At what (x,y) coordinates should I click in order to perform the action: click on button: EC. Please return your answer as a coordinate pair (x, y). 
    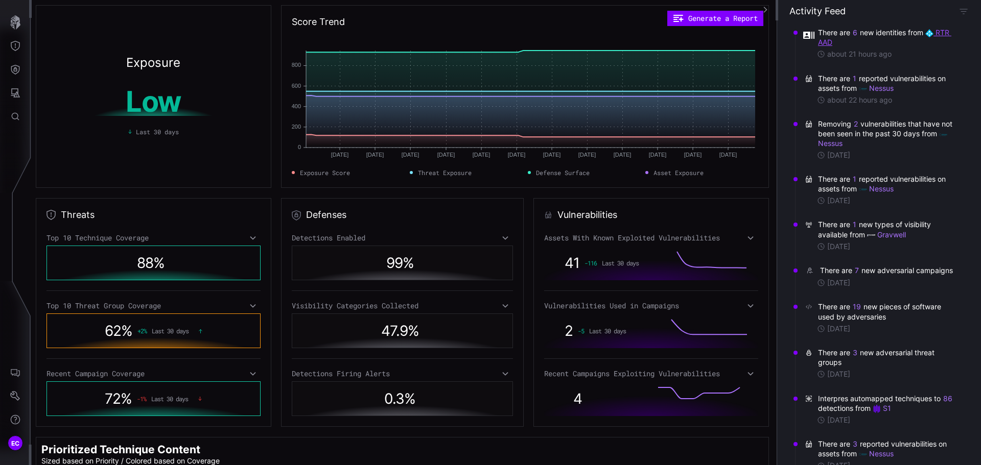
    Looking at the image, I should click on (15, 443).